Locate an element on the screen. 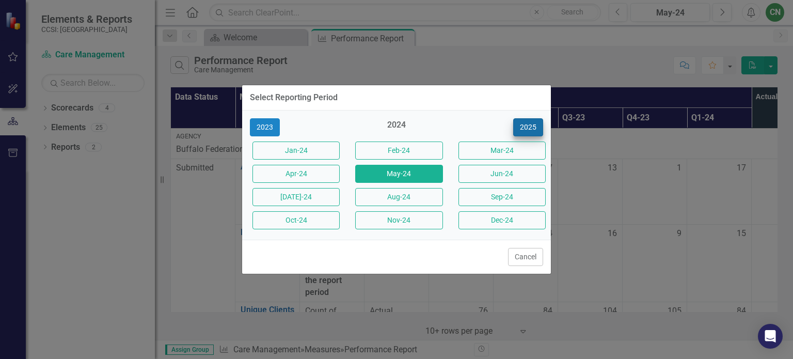  button: Aug-24 is located at coordinates (399, 197).